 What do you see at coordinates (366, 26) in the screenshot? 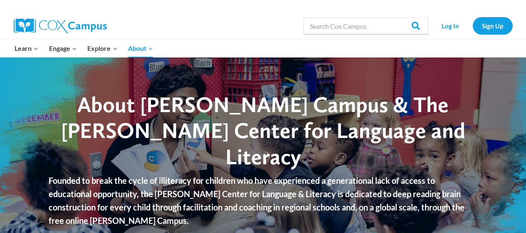
I see `input: Search Cox Campus` at bounding box center [366, 26].